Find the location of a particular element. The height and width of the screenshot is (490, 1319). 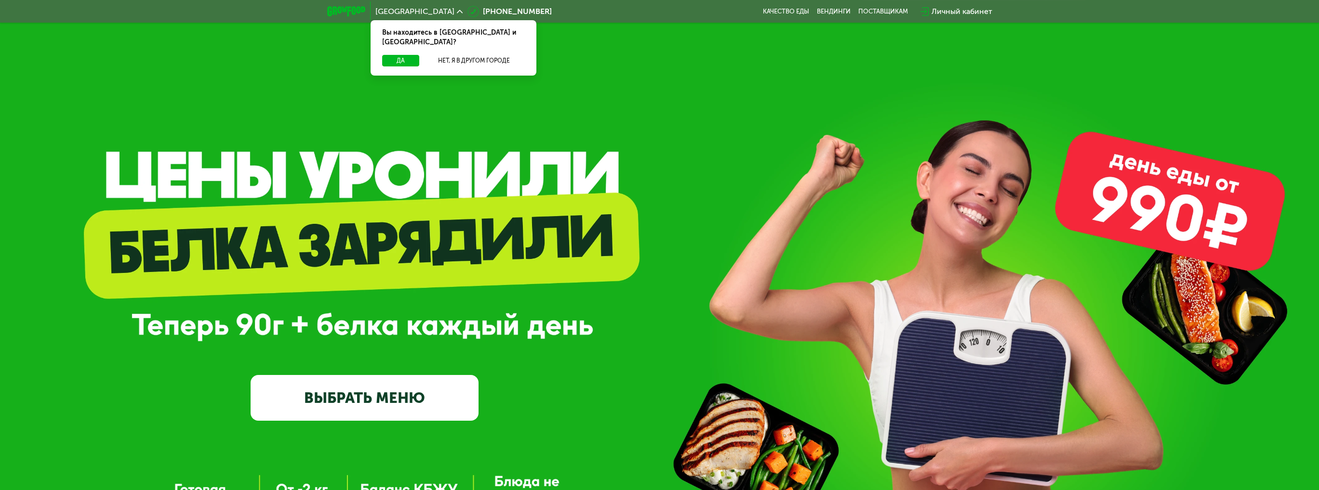

div: поставщикам is located at coordinates (883, 12).